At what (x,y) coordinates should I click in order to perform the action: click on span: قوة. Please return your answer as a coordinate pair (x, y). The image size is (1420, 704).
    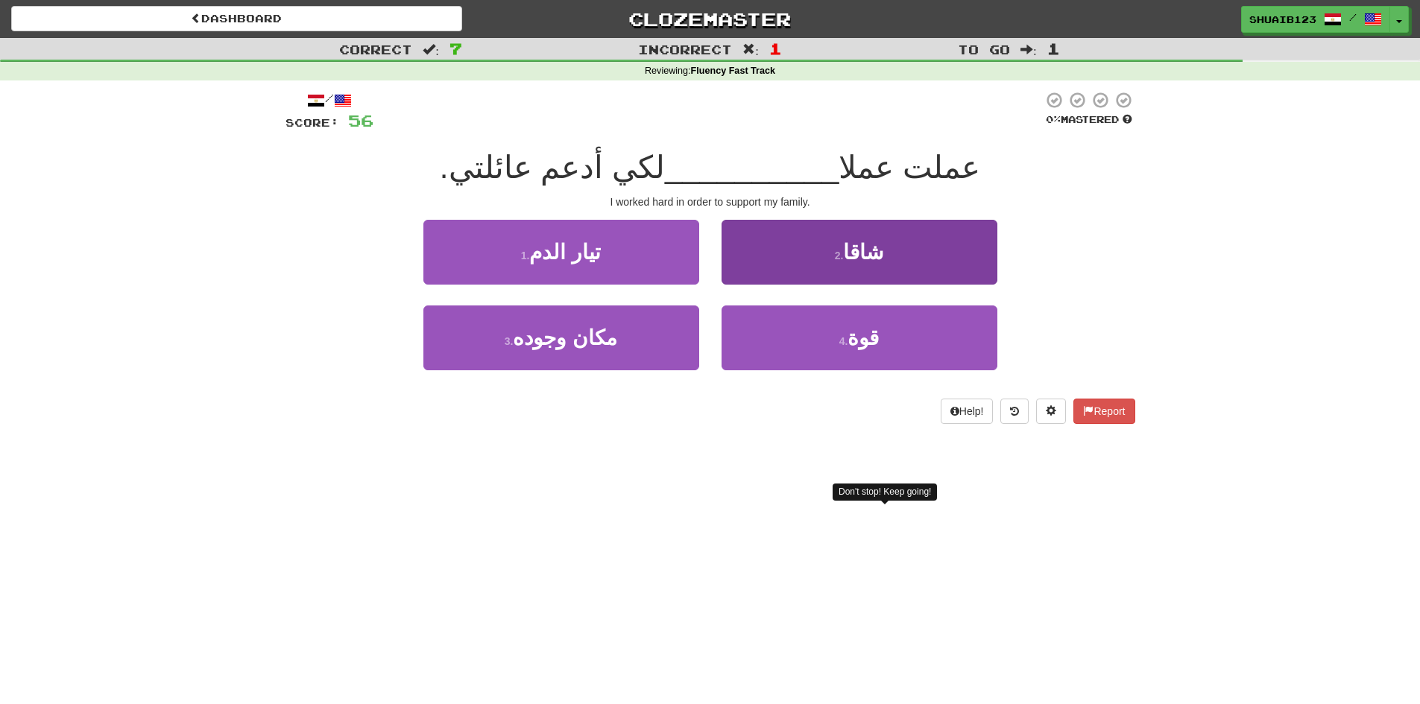
    Looking at the image, I should click on (863, 338).